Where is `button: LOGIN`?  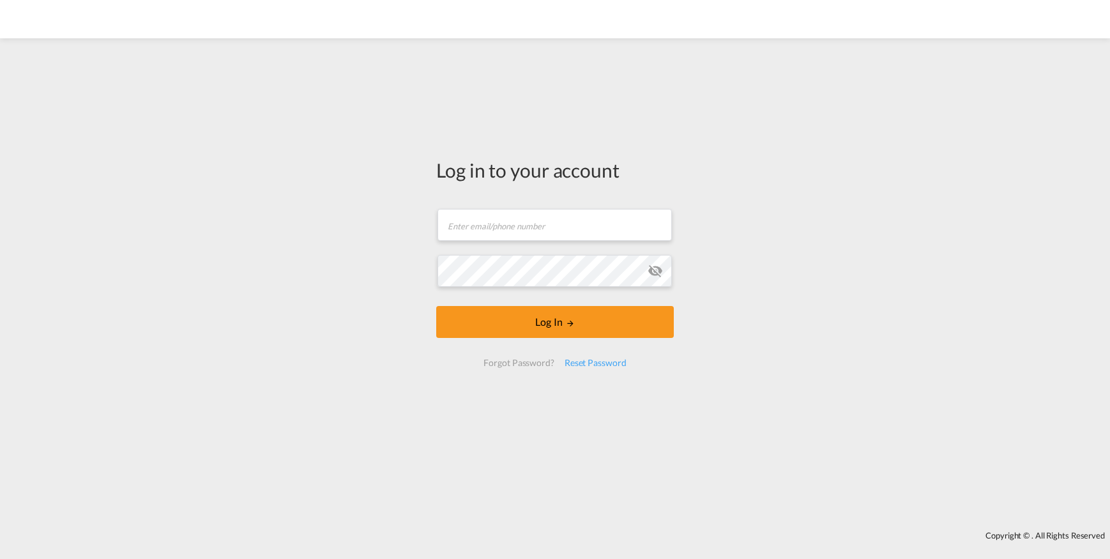
button: LOGIN is located at coordinates (555, 322).